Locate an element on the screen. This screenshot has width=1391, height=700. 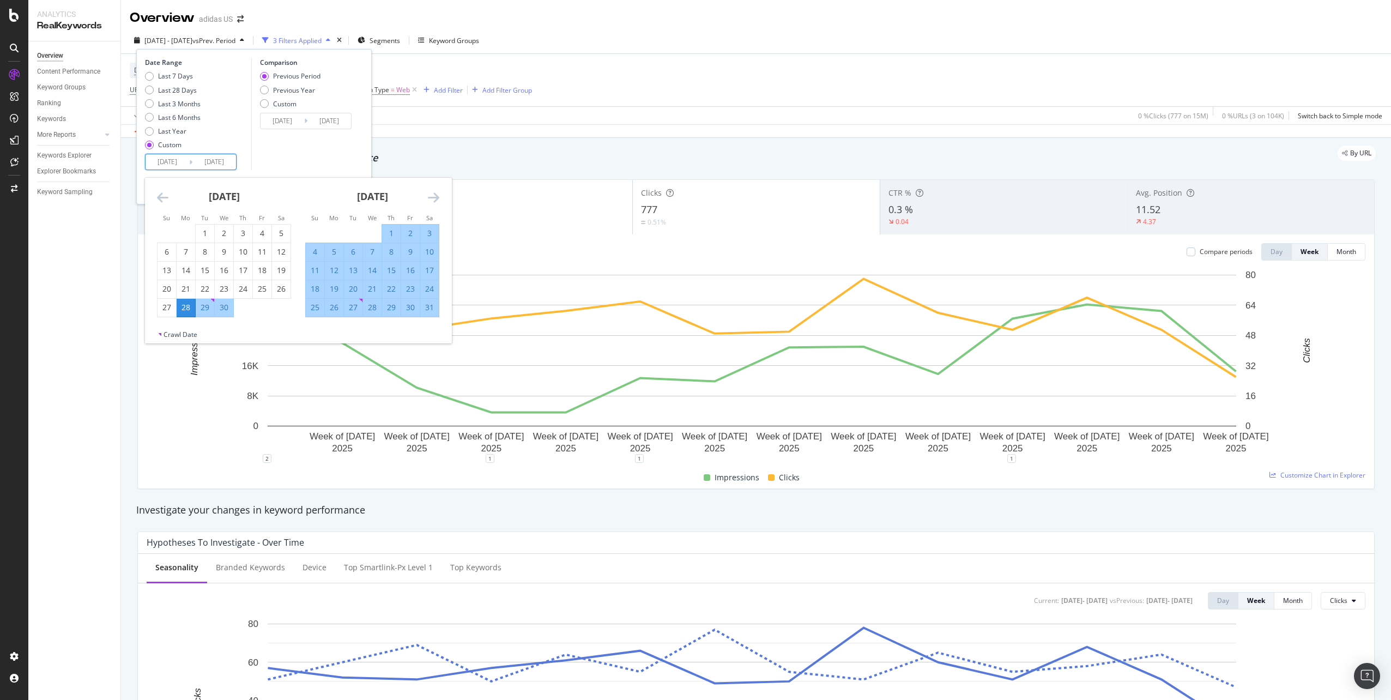
small: Fr is located at coordinates (410, 217).